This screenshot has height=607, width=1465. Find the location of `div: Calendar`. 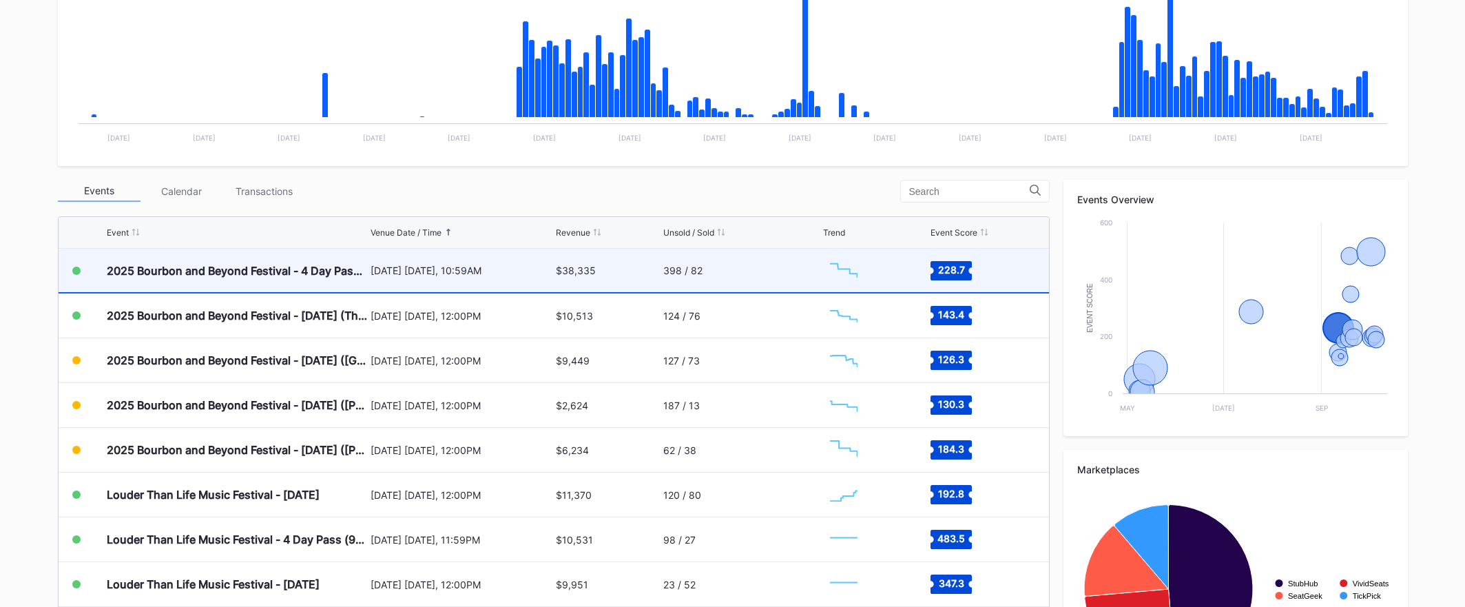

div: Calendar is located at coordinates (182, 191).